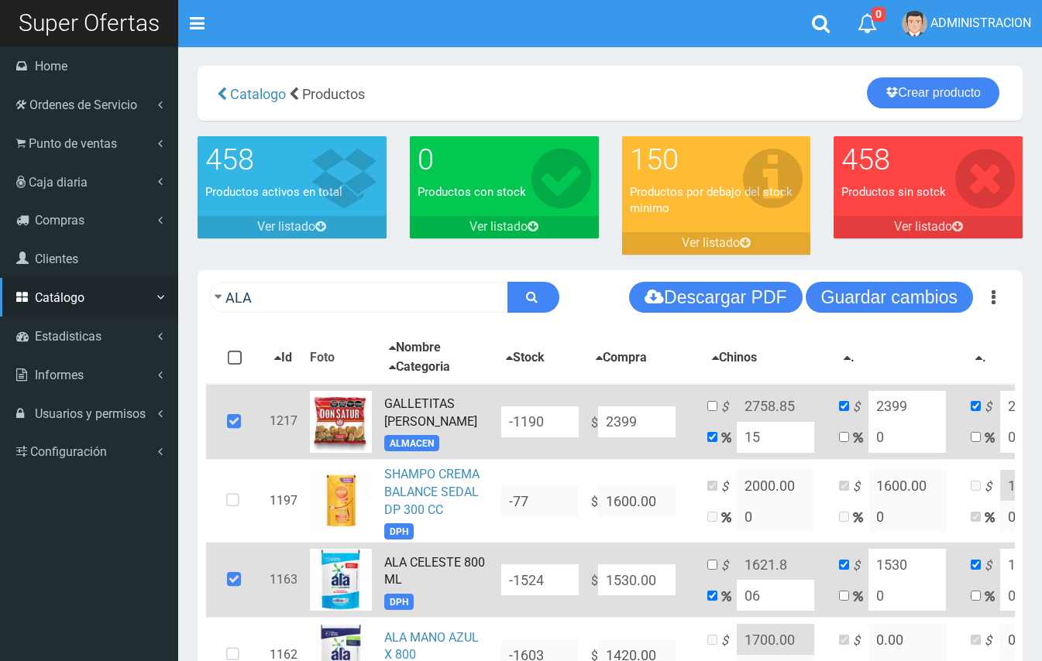 This screenshot has height=661, width=1042. Describe the element at coordinates (425, 160) in the screenshot. I see `font: 0` at that location.